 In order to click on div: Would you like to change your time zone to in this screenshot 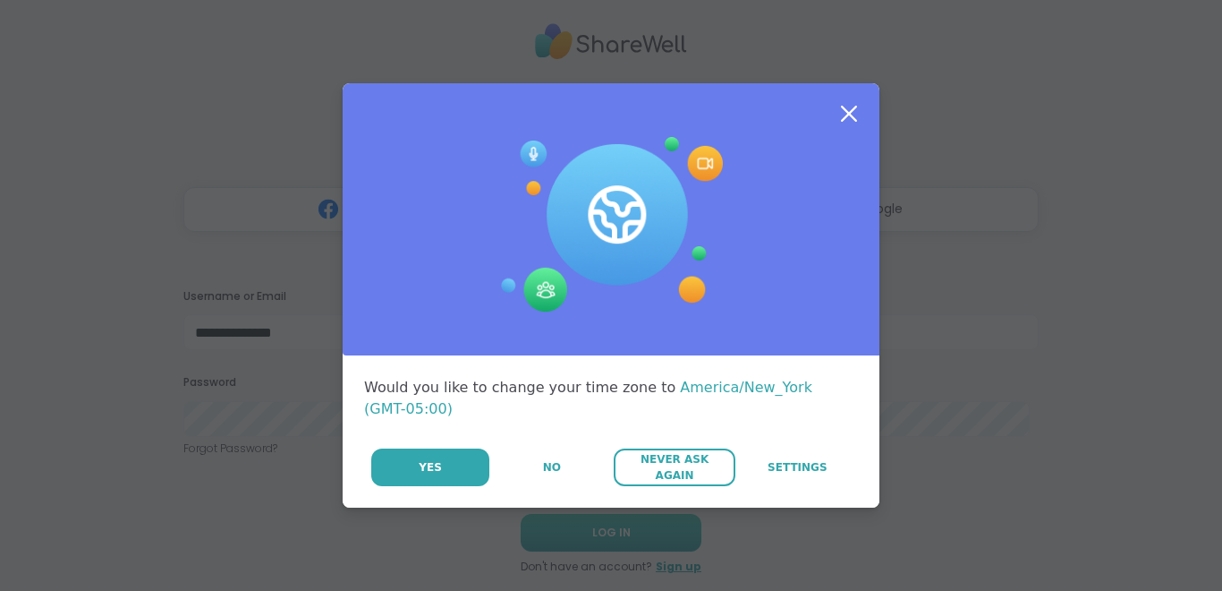, I will do `click(611, 398)`.